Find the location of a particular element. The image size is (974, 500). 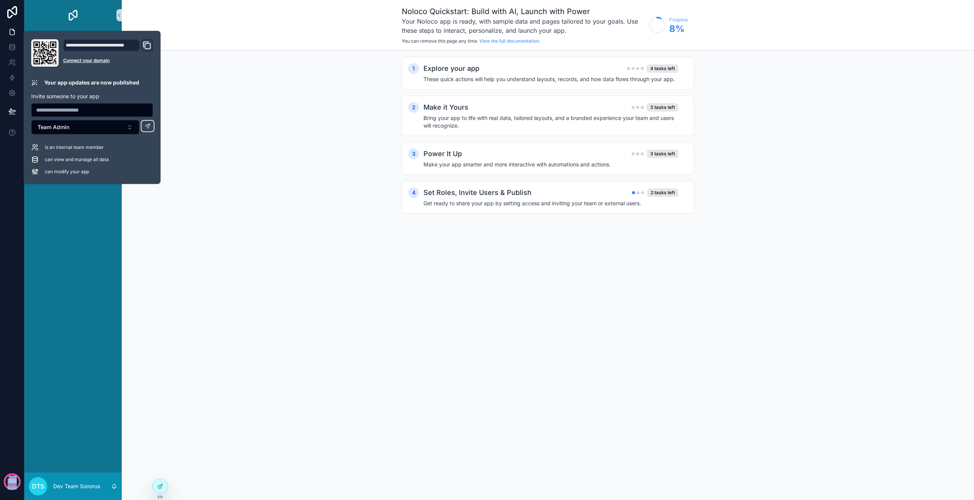

p: days is located at coordinates (12, 484).